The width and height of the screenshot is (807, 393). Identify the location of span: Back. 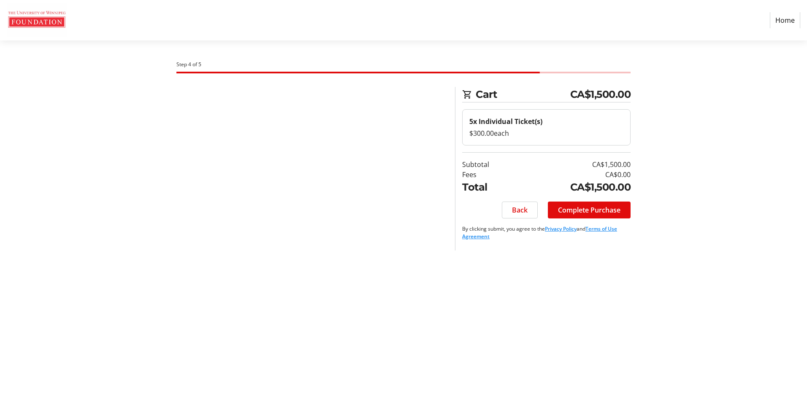
(520, 210).